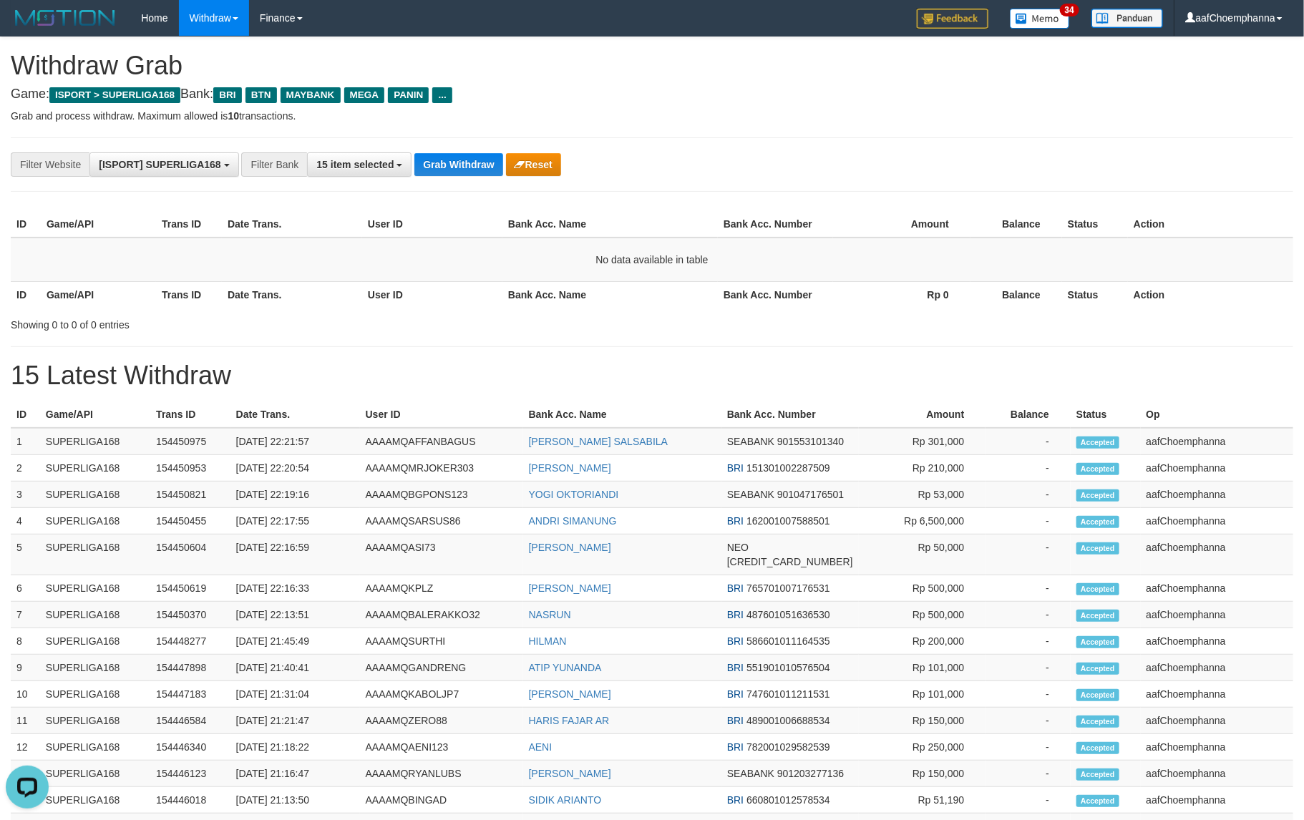 This screenshot has width=1304, height=820. I want to click on td: Rp 101,000, so click(923, 668).